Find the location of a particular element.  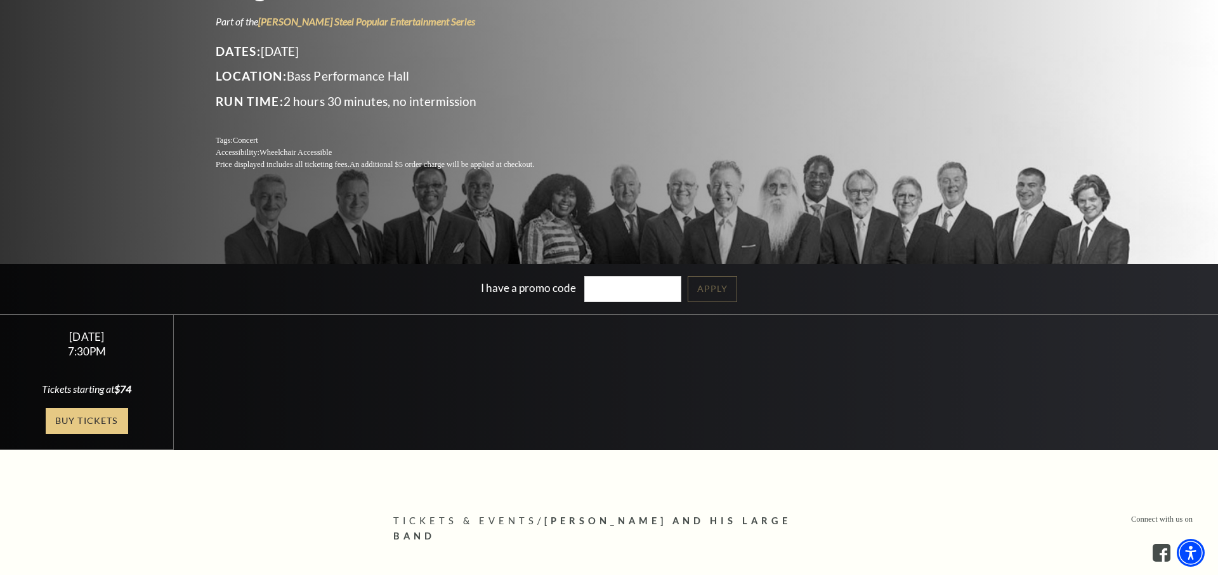

p: Price displayed includes all ticketing fees. is located at coordinates (390, 164).